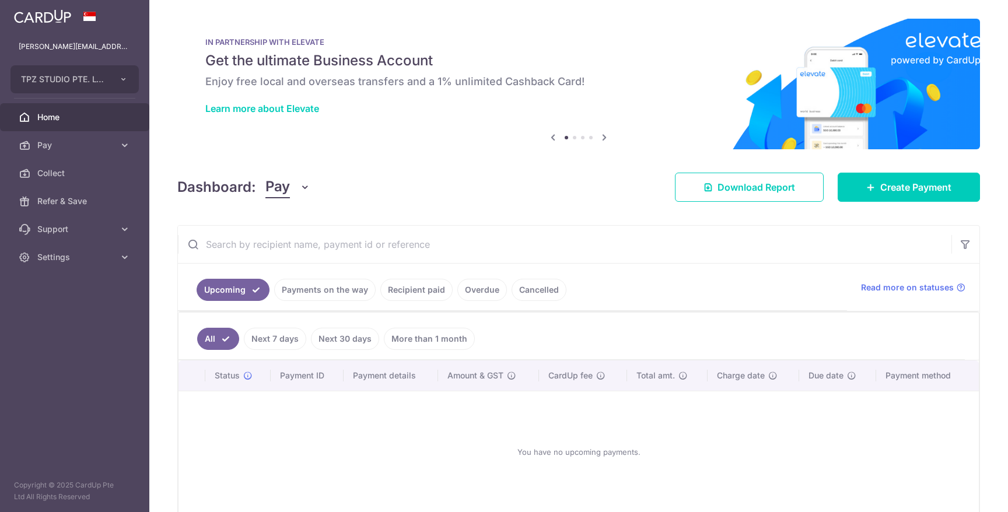  Describe the element at coordinates (227, 376) in the screenshot. I see `span: Status` at that location.